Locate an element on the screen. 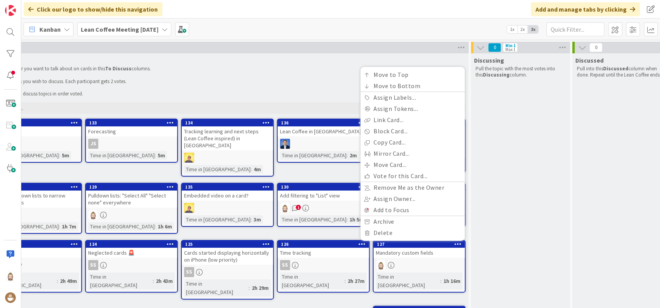  div: 126Time tracking is located at coordinates (323, 249).